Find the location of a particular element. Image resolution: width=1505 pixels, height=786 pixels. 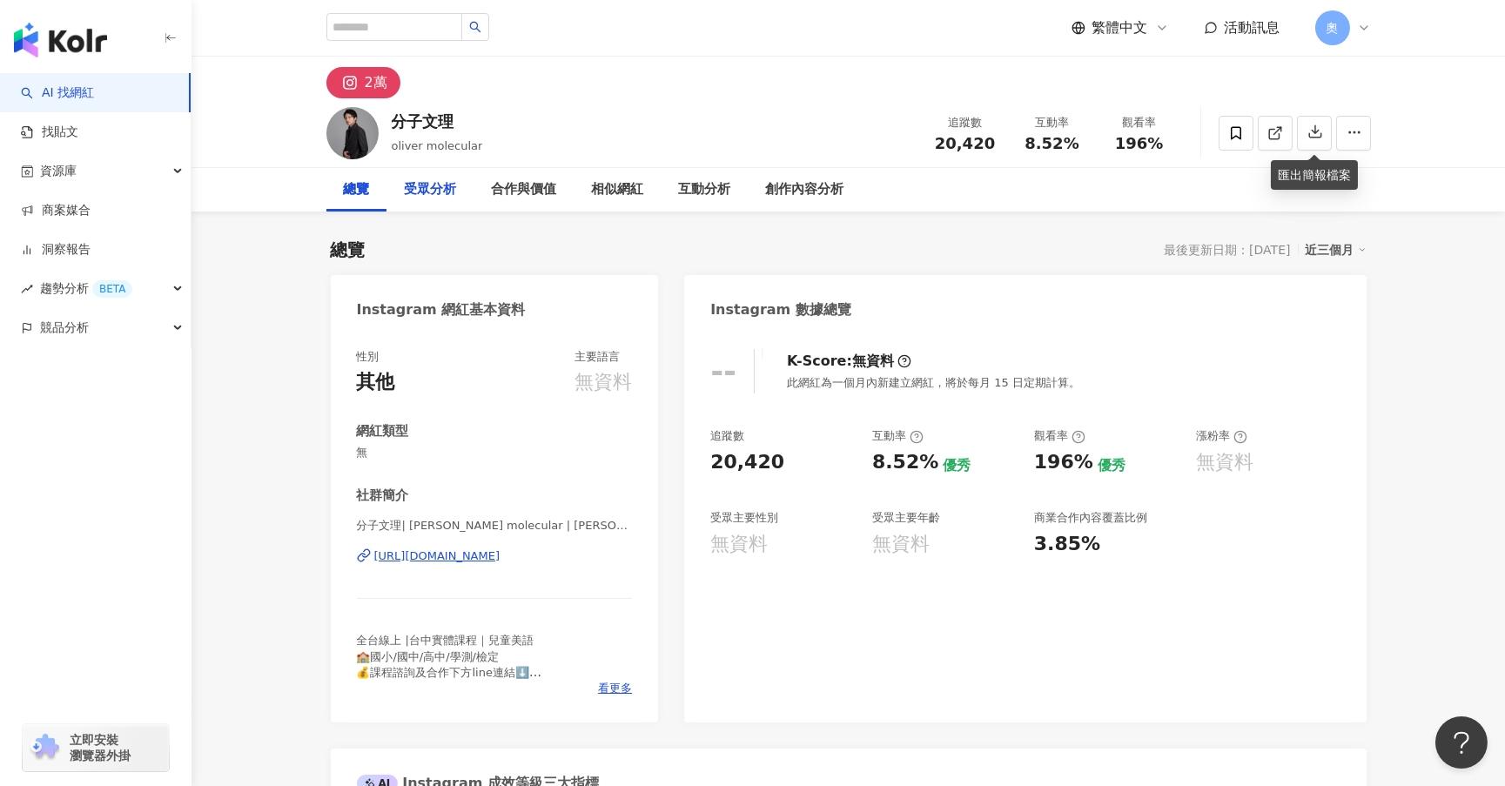

span: 奧 is located at coordinates (1333, 28).